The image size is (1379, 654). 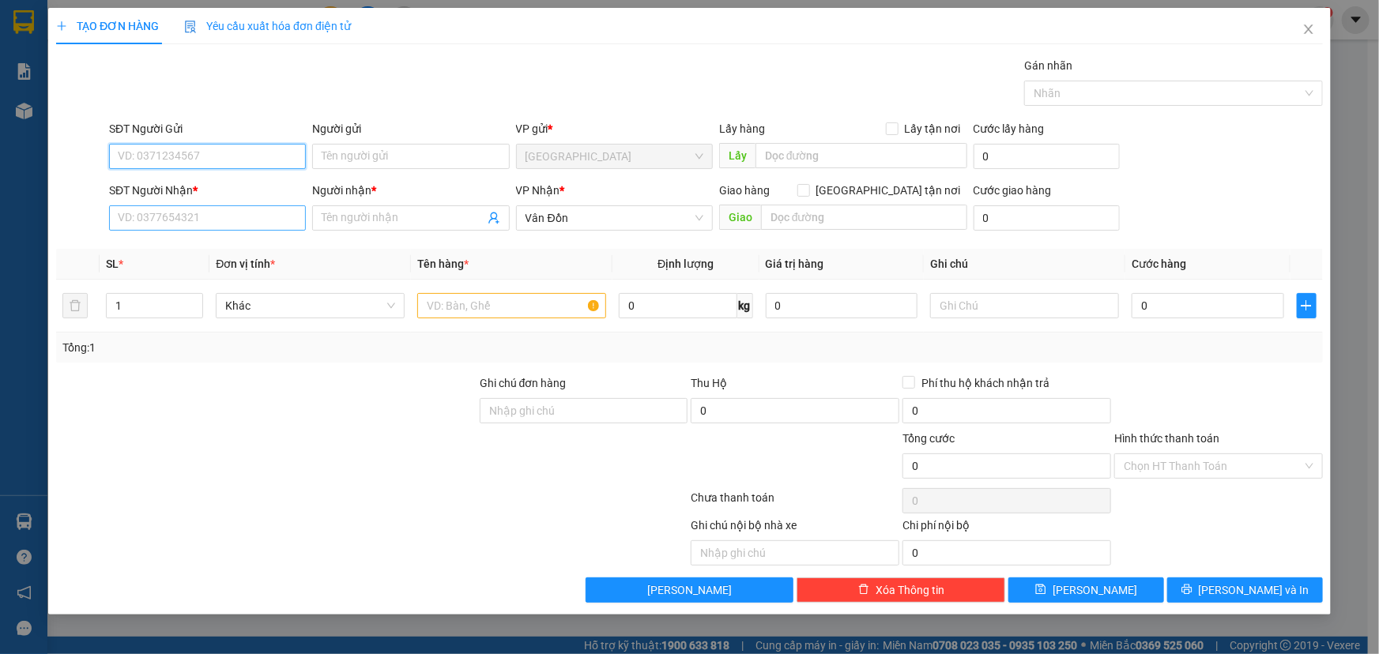 I want to click on span: VP Nhận, so click(x=538, y=190).